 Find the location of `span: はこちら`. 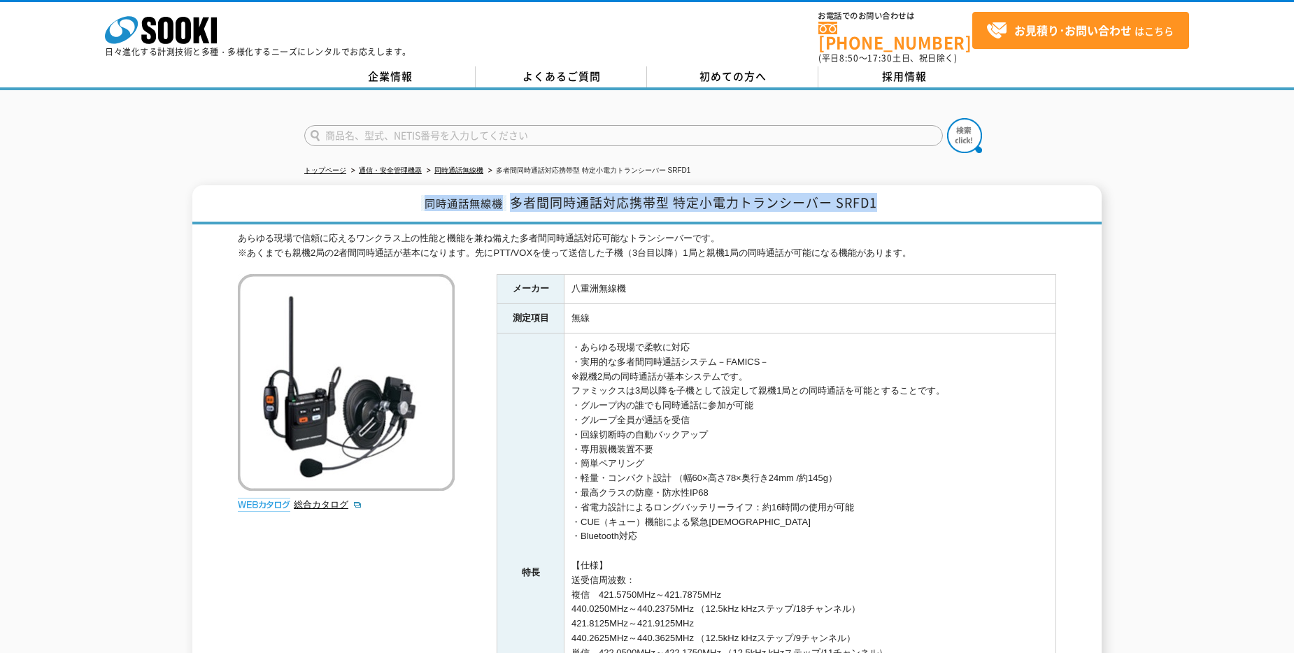

span: はこちら is located at coordinates (1080, 31).